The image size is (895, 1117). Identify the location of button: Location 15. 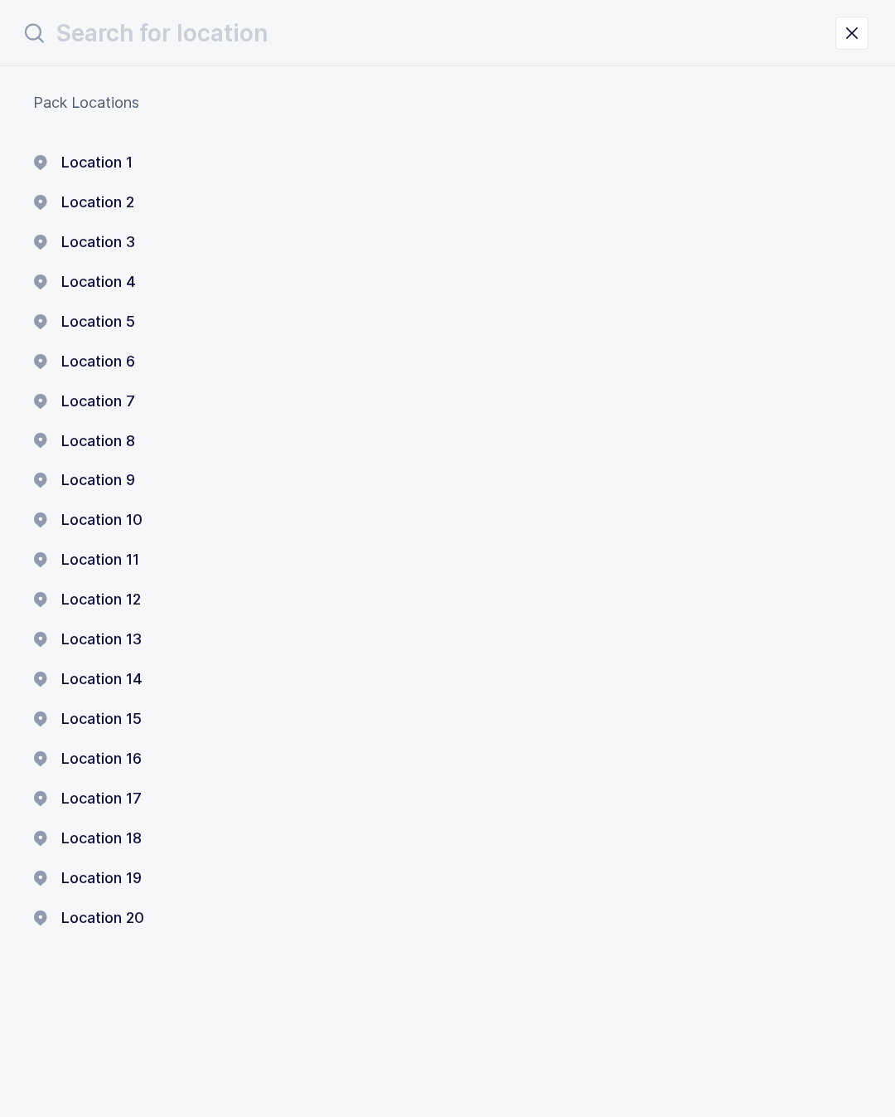
(87, 719).